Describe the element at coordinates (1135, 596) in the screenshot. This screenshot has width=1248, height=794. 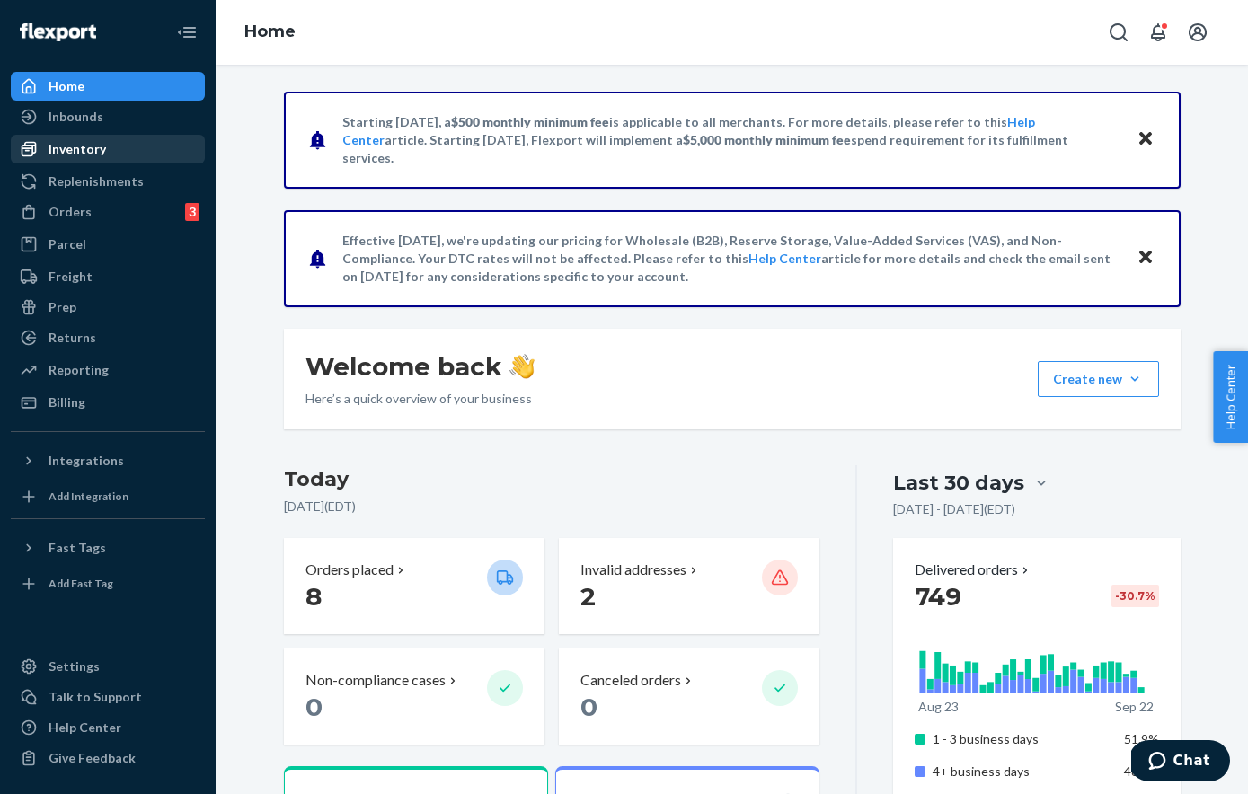
I see `div: -30.7 %` at that location.